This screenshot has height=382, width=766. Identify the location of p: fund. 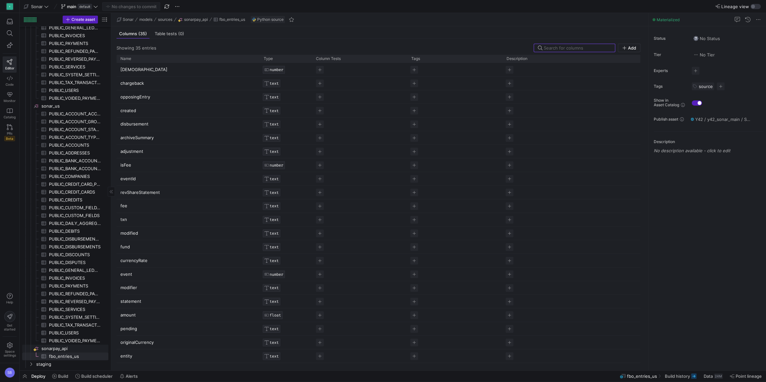
(188, 247).